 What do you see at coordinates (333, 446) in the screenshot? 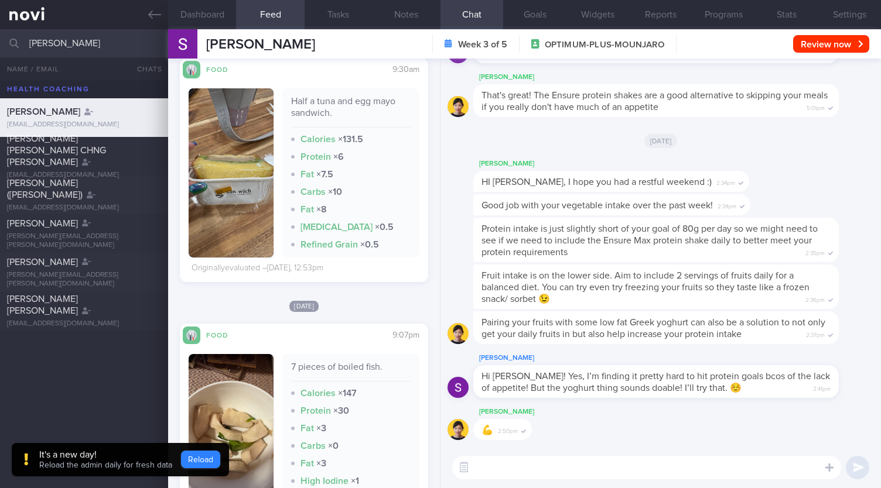
I see `strong: × 0` at bounding box center [333, 446].